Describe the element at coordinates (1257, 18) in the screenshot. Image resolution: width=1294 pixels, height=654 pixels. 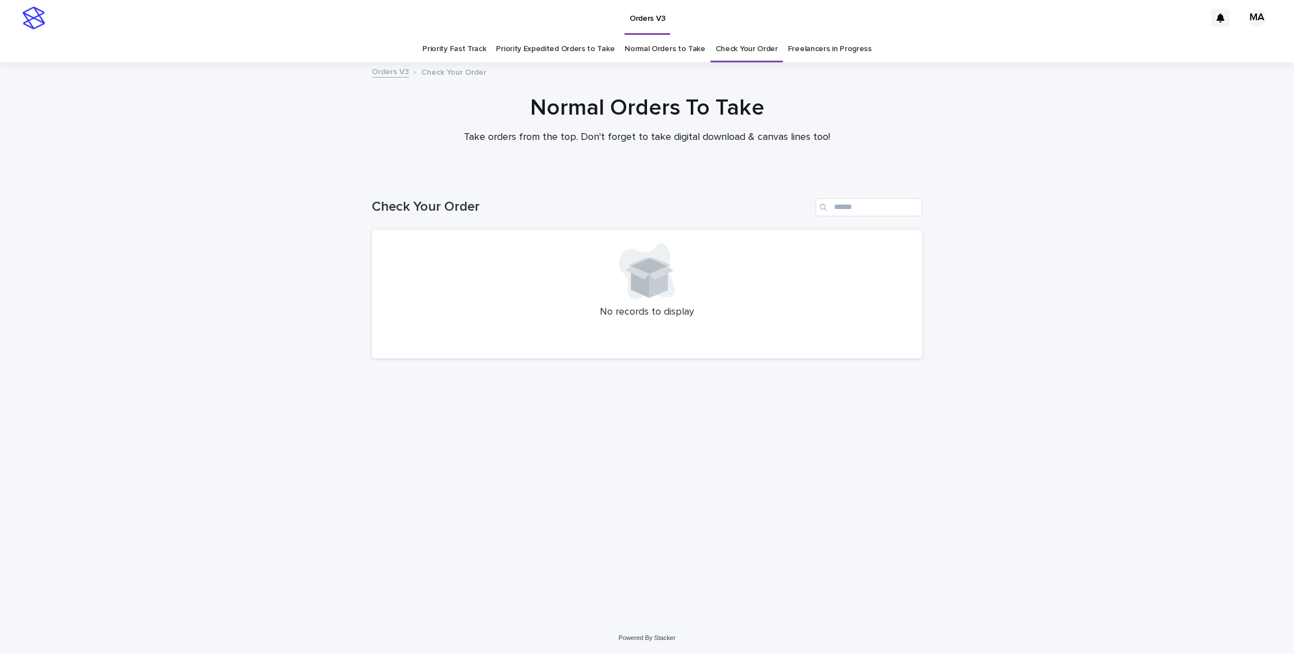
I see `div: MA` at that location.